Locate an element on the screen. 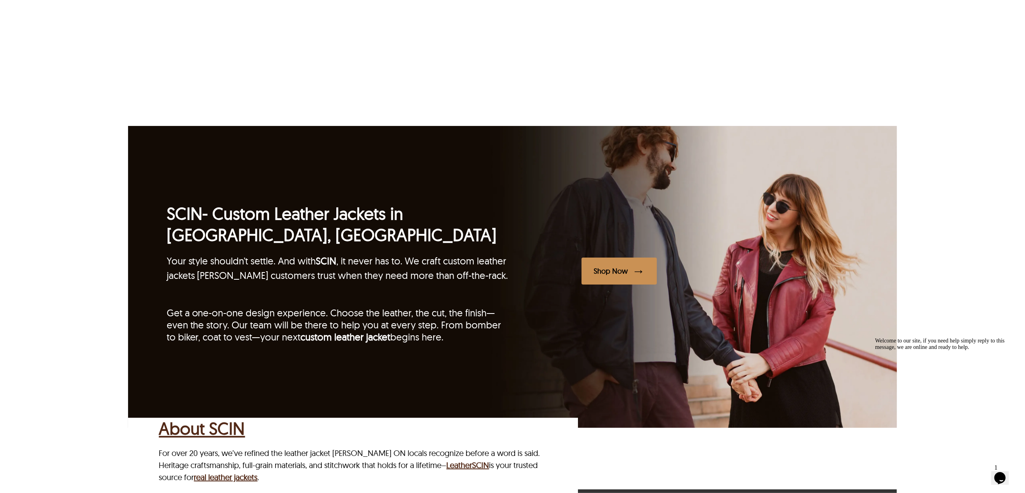  a: real leather jackets is located at coordinates (225, 477).